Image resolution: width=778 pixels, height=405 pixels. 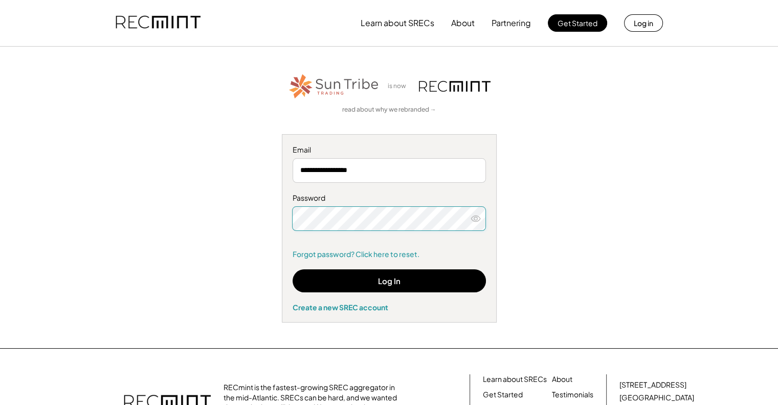 What do you see at coordinates (643, 23) in the screenshot?
I see `button: Log in` at bounding box center [643, 23].